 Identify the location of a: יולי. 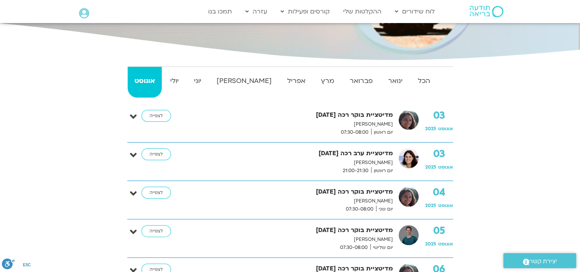
(175, 82).